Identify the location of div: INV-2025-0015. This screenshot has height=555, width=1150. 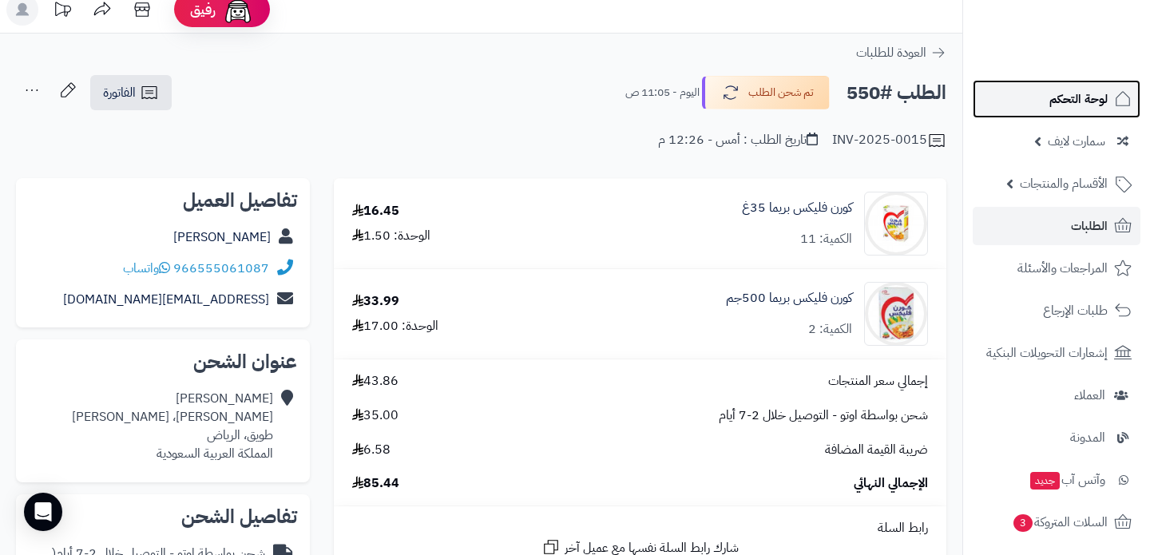
(889, 141).